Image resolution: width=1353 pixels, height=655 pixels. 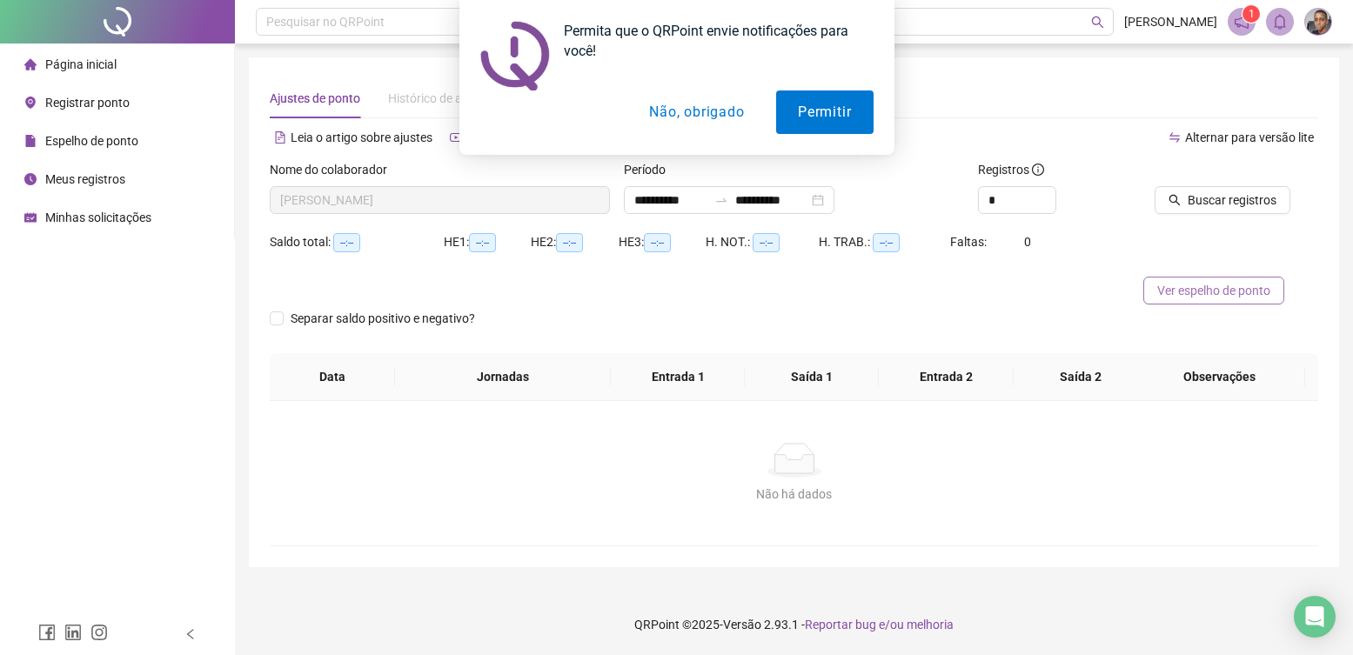 I want to click on button: Ver espelho de ponto, so click(x=1213, y=291).